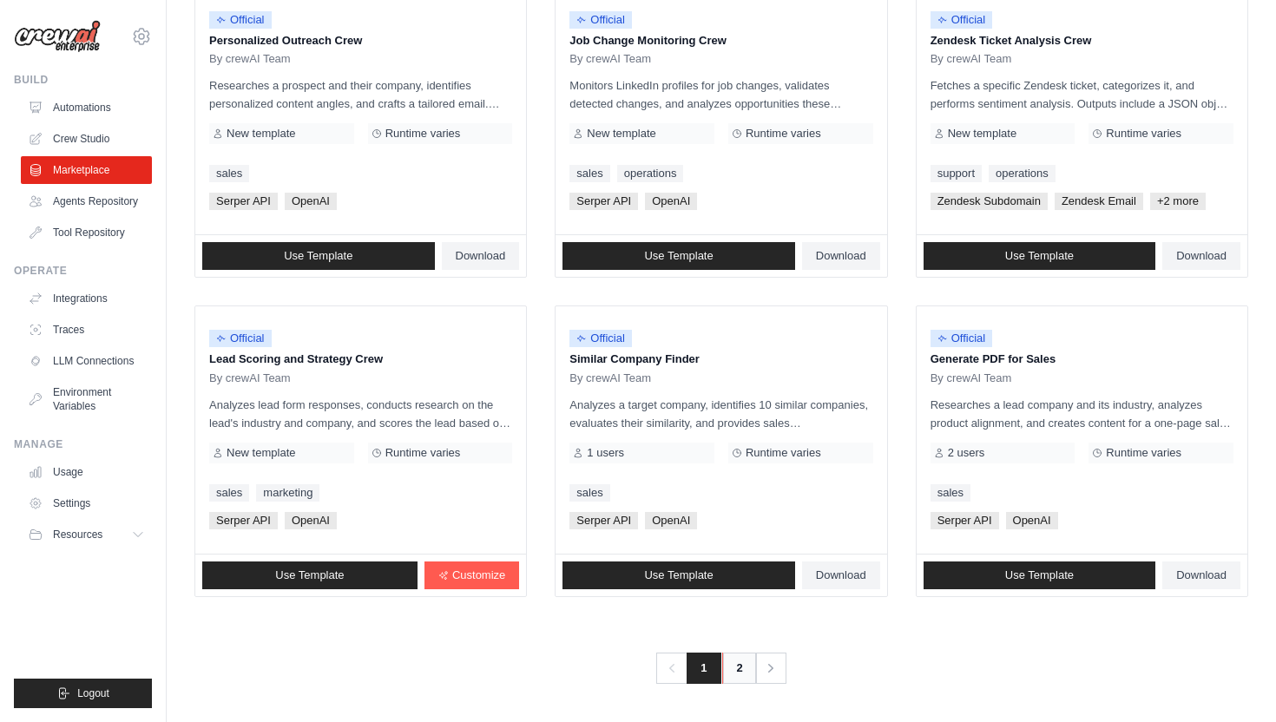  Describe the element at coordinates (966, 453) in the screenshot. I see `span: 2 users` at that location.